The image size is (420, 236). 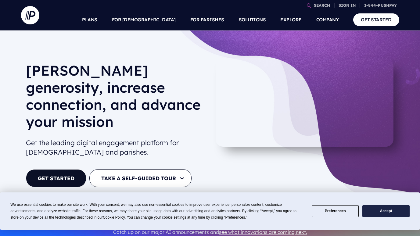 I want to click on button: Accept, so click(x=386, y=211).